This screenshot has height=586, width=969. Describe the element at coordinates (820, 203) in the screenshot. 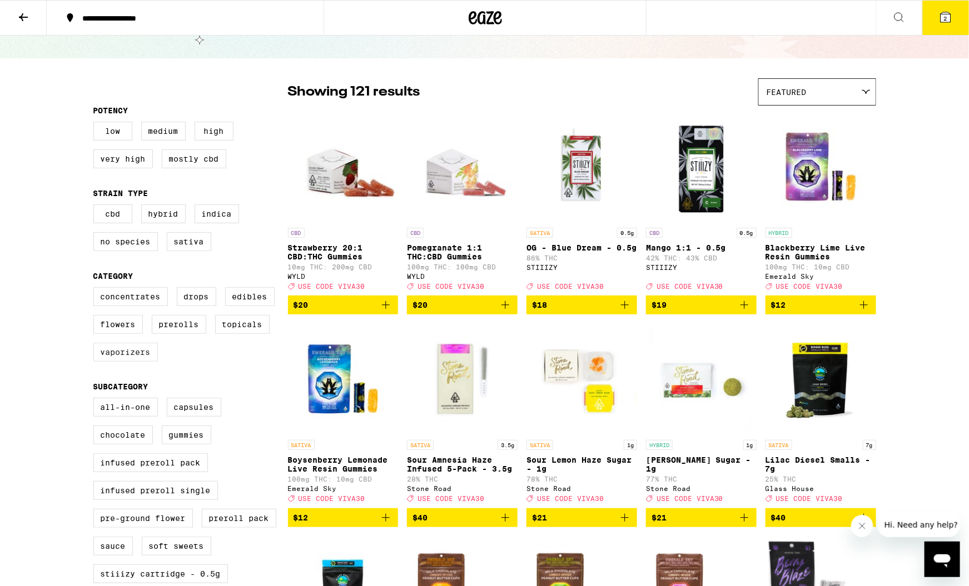

I see `a: Open page for Blackberry Lime Live Resin Gummies from Emerald Sky` at that location.